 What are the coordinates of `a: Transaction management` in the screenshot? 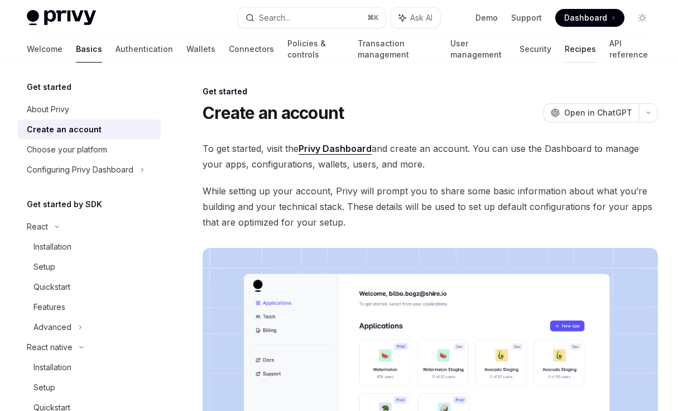 It's located at (397, 49).